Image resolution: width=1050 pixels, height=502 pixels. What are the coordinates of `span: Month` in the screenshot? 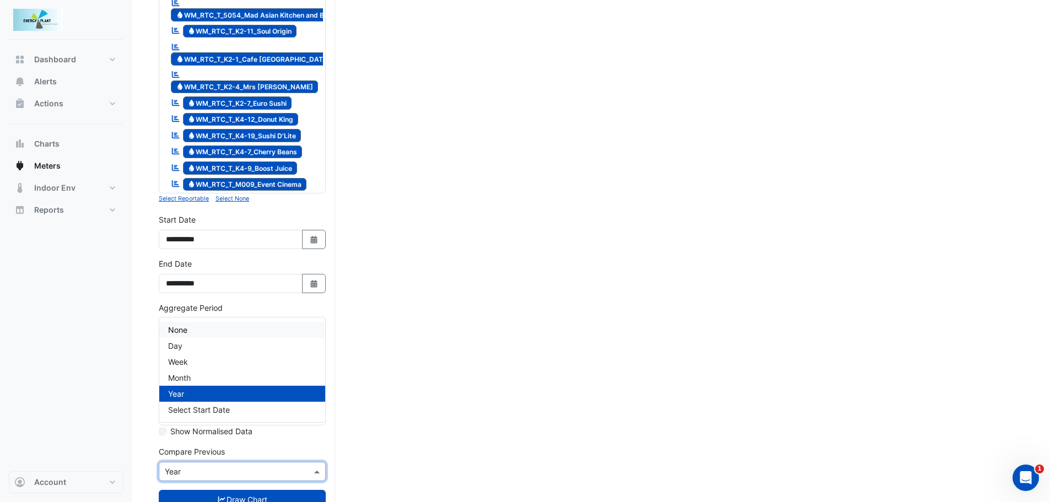 It's located at (179, 378).